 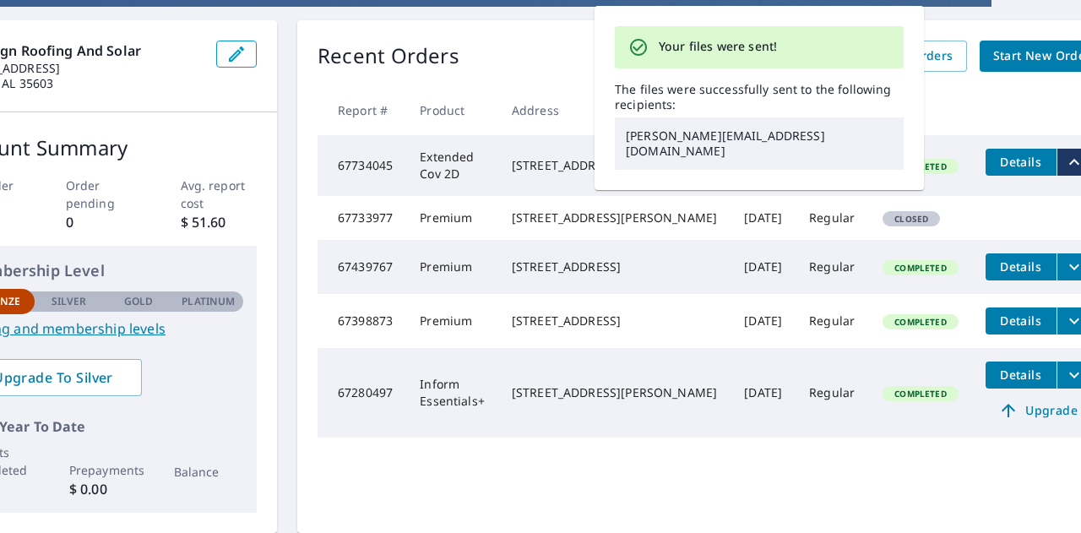 I want to click on button: detailsBtn-67439767, so click(x=1021, y=267).